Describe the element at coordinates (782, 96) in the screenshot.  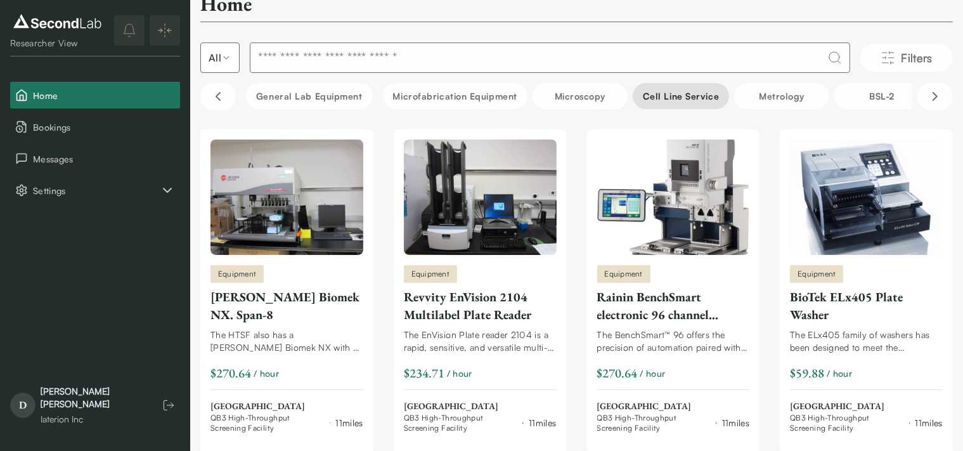
I see `button: Metrology` at that location.